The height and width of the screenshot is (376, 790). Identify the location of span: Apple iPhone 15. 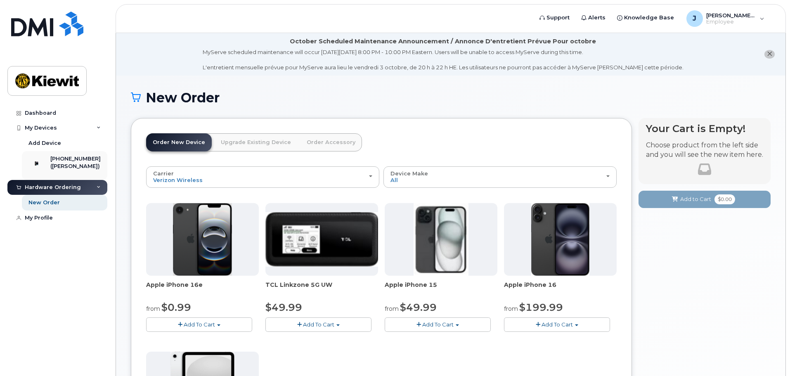
(441, 289).